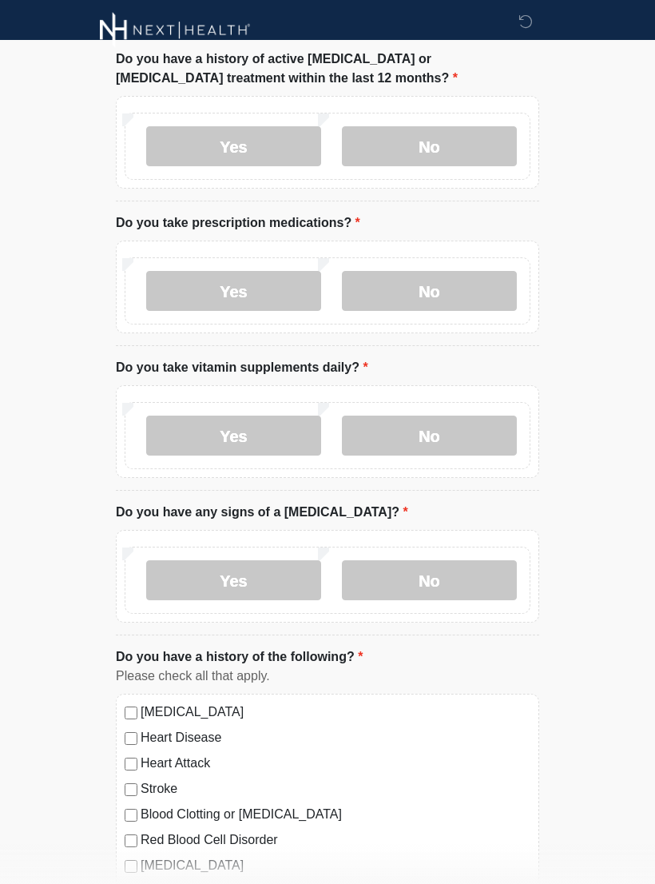 Image resolution: width=655 pixels, height=884 pixels. What do you see at coordinates (238, 223) in the screenshot?
I see `label: Do you take prescription medications?` at bounding box center [238, 223].